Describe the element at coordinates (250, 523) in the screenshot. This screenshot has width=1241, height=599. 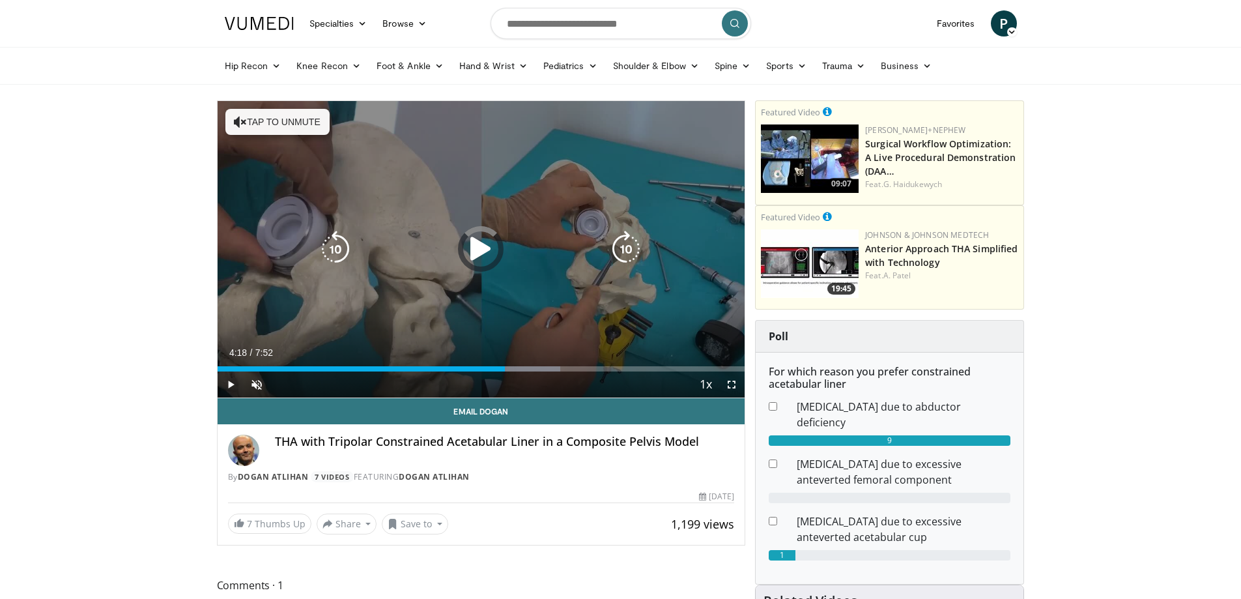
I see `span: 7` at that location.